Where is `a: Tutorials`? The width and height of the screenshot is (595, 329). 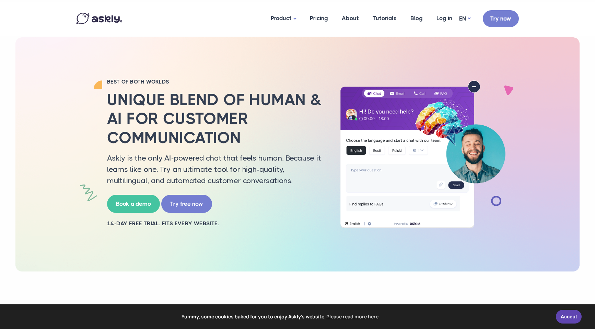
a: Tutorials is located at coordinates (384, 18).